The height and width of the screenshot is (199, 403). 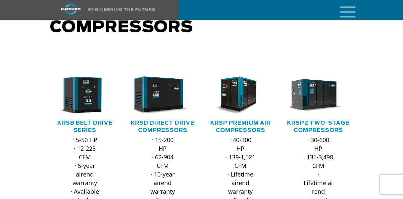 What do you see at coordinates (85, 127) in the screenshot?
I see `a: KRSB Belt Drive Series` at bounding box center [85, 127].